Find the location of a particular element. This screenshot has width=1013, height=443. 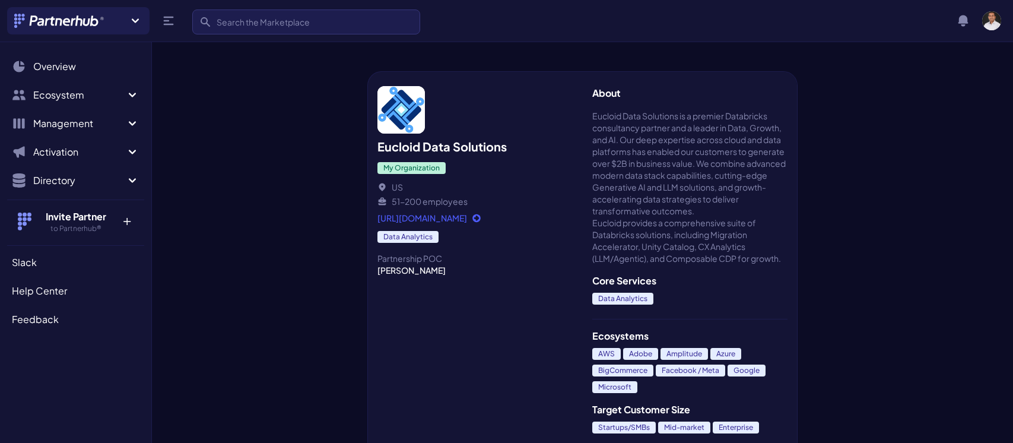

a: Help Center is located at coordinates (75, 291).